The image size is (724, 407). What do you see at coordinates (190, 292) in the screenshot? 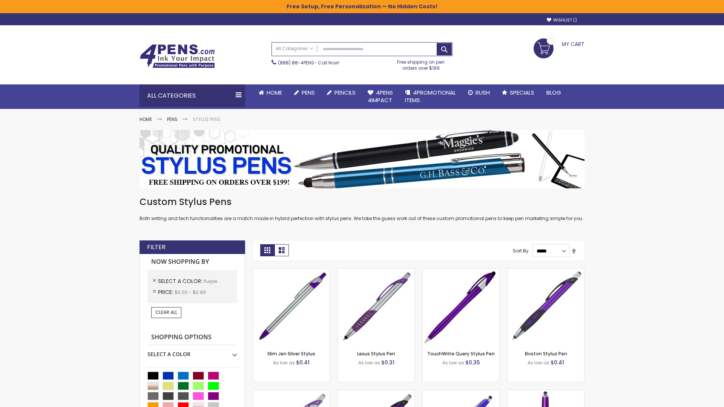
I see `span: $0.00 - $0.99` at bounding box center [190, 292].